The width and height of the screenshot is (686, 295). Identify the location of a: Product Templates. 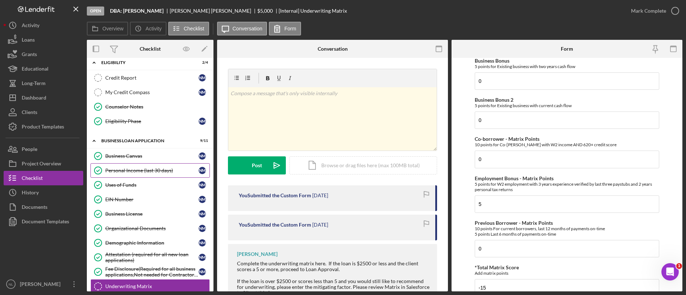
(43, 127).